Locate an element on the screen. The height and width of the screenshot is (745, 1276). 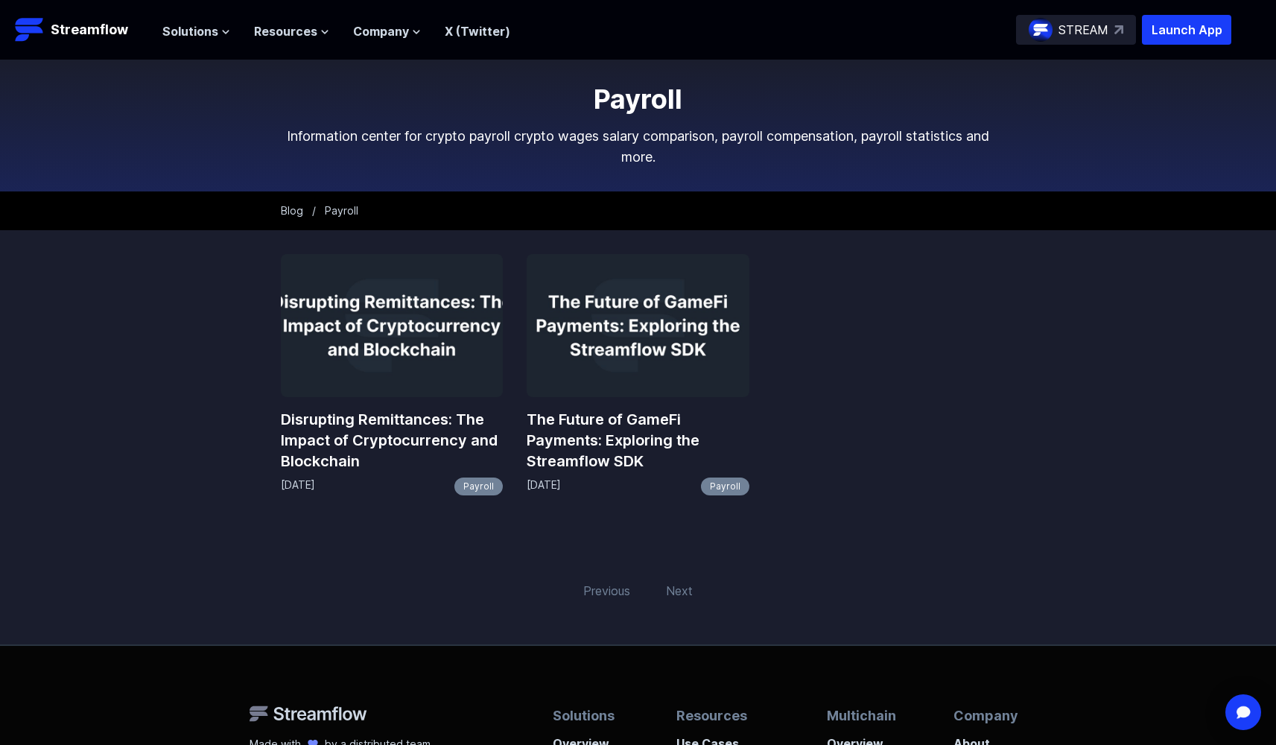
a: X (Twitter) is located at coordinates (478, 31).